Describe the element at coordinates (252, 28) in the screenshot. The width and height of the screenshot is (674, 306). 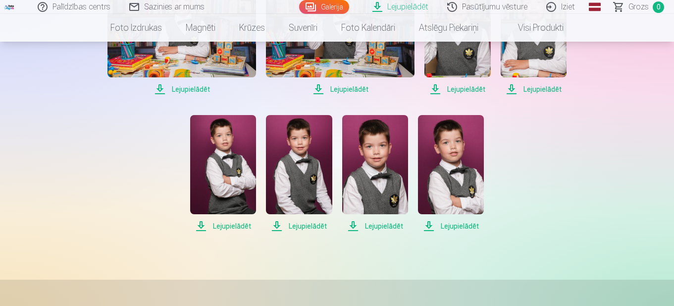
I see `a: Krūzes` at that location.